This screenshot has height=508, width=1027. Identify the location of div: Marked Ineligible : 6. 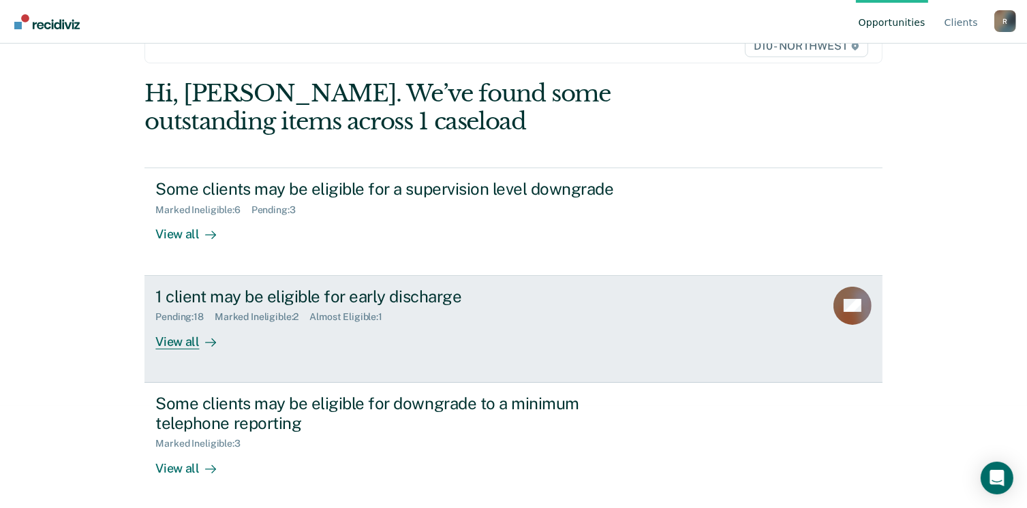
(203, 210).